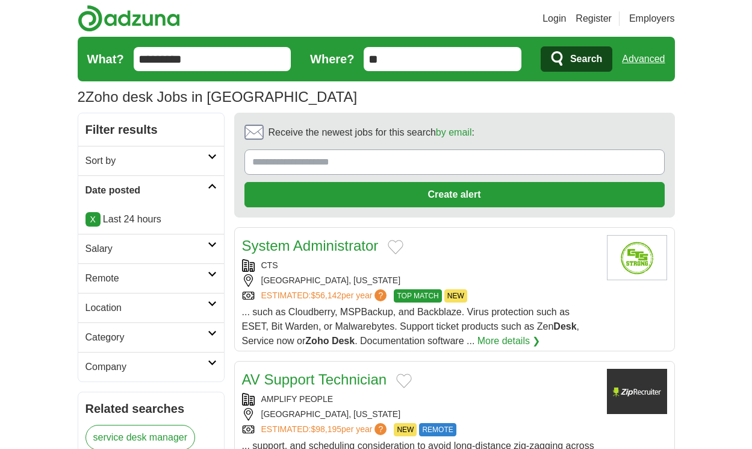 The image size is (752, 449). What do you see at coordinates (146, 308) in the screenshot?
I see `h2: Location` at bounding box center [146, 308].